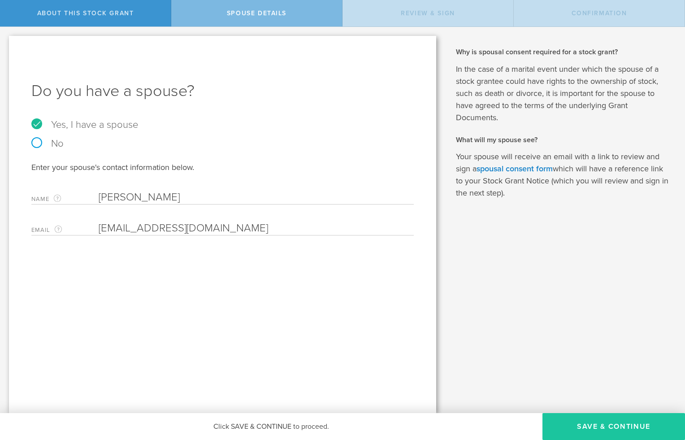 The image size is (685, 440). I want to click on p: In the case of a marital event under which the spouse of a stock grantee could have rights to the..., so click(564, 93).